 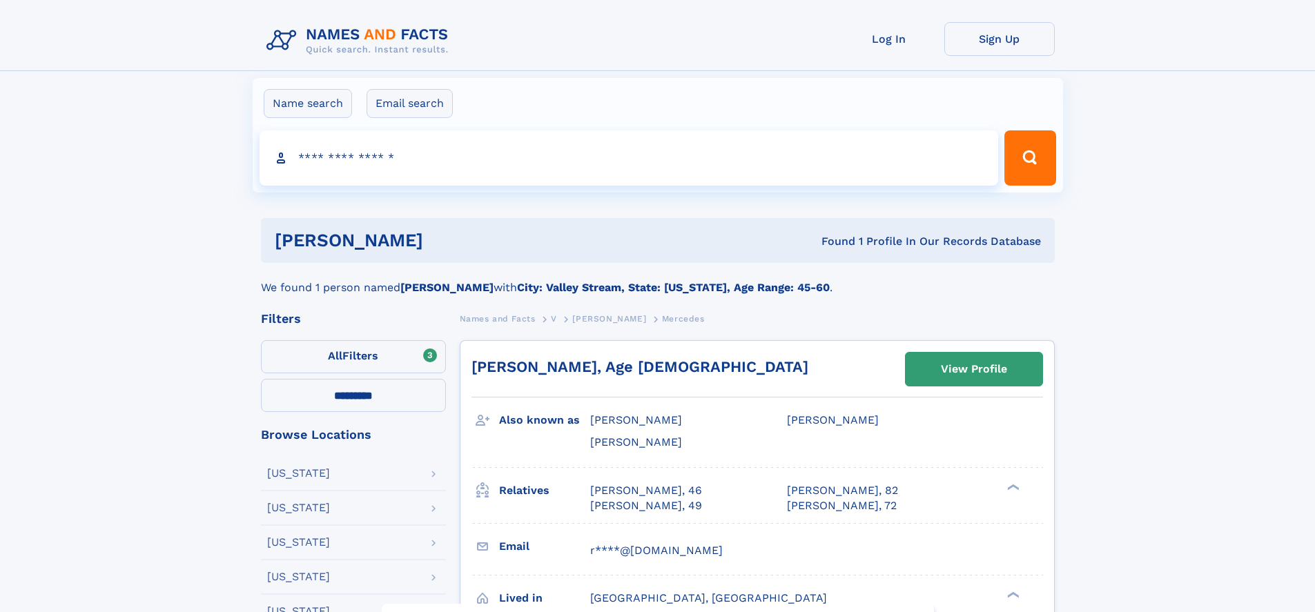 I want to click on a: View Profile, so click(x=974, y=369).